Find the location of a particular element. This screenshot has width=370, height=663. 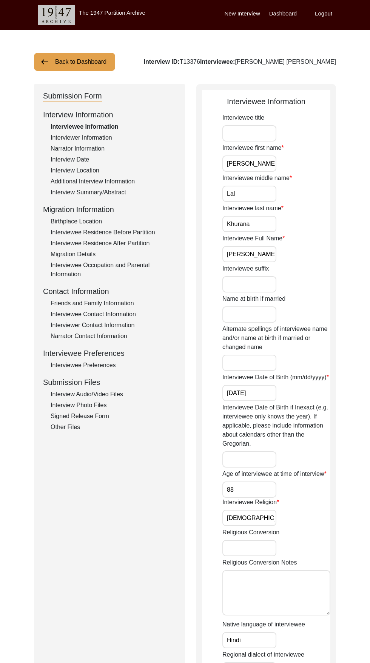

label: Interviewee Full Name is located at coordinates (253, 238).